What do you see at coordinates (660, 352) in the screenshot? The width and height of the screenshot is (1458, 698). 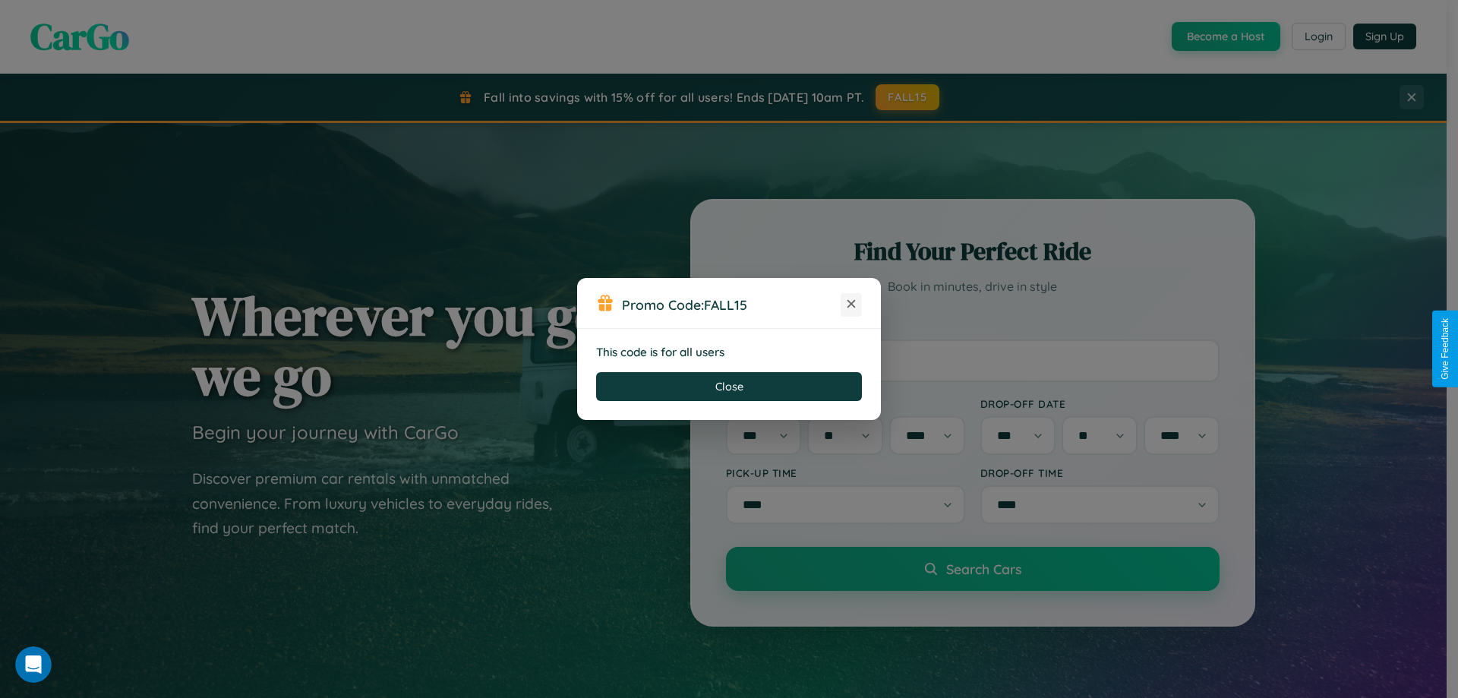 I see `strong: This code is for all users` at bounding box center [660, 352].